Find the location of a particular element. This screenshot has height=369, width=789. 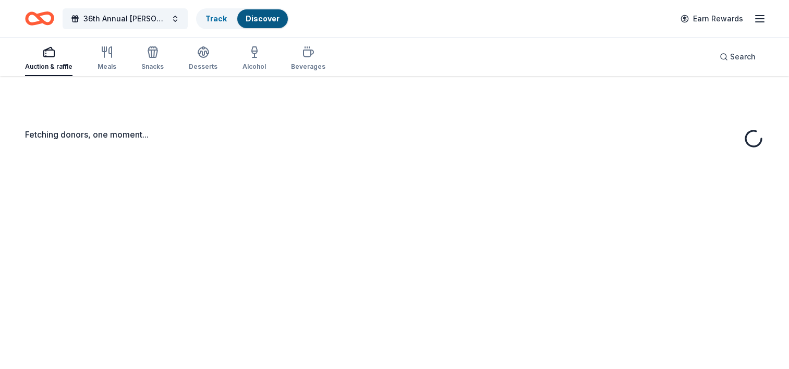

button: TrackDiscover is located at coordinates (242, 19).